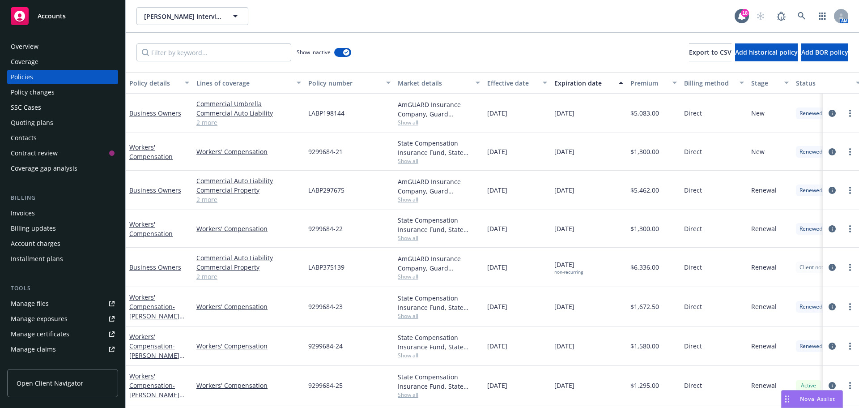 The height and width of the screenshot is (408, 859). I want to click on span: Manage exposures, so click(63, 319).